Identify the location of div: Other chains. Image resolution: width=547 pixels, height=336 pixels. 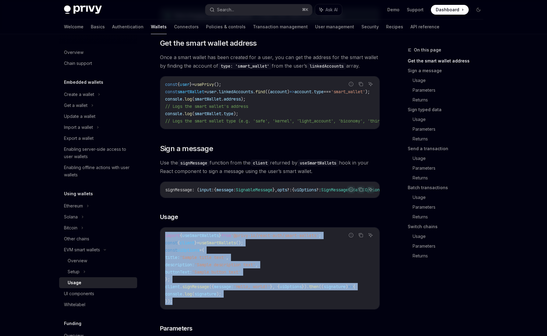
(77, 239).